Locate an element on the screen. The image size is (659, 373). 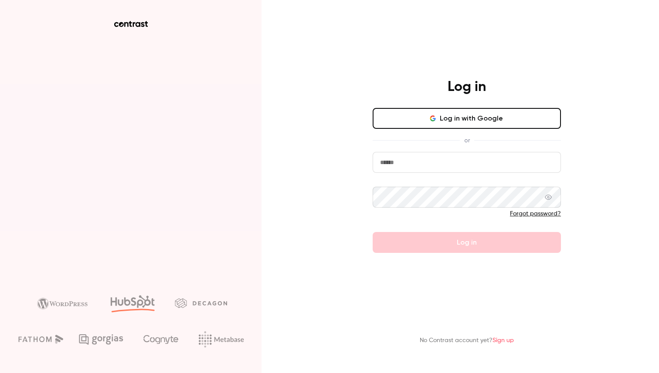
a: Forgot password? is located at coordinates (535, 214).